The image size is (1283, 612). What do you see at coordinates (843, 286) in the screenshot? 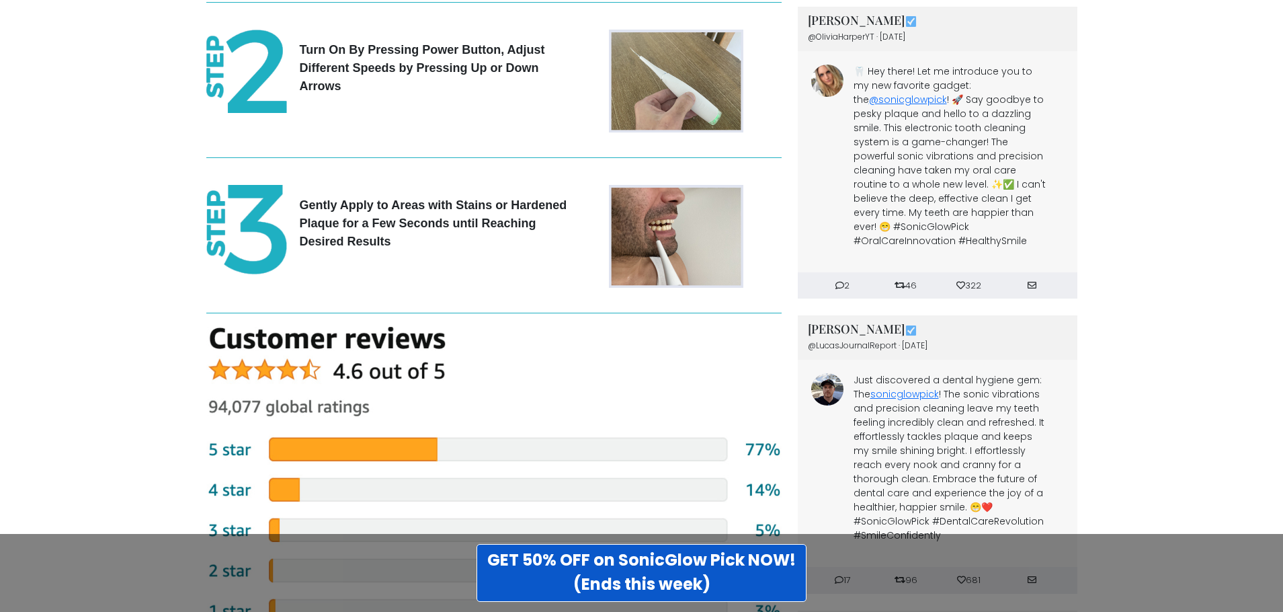
I see `li: 2` at bounding box center [843, 286].